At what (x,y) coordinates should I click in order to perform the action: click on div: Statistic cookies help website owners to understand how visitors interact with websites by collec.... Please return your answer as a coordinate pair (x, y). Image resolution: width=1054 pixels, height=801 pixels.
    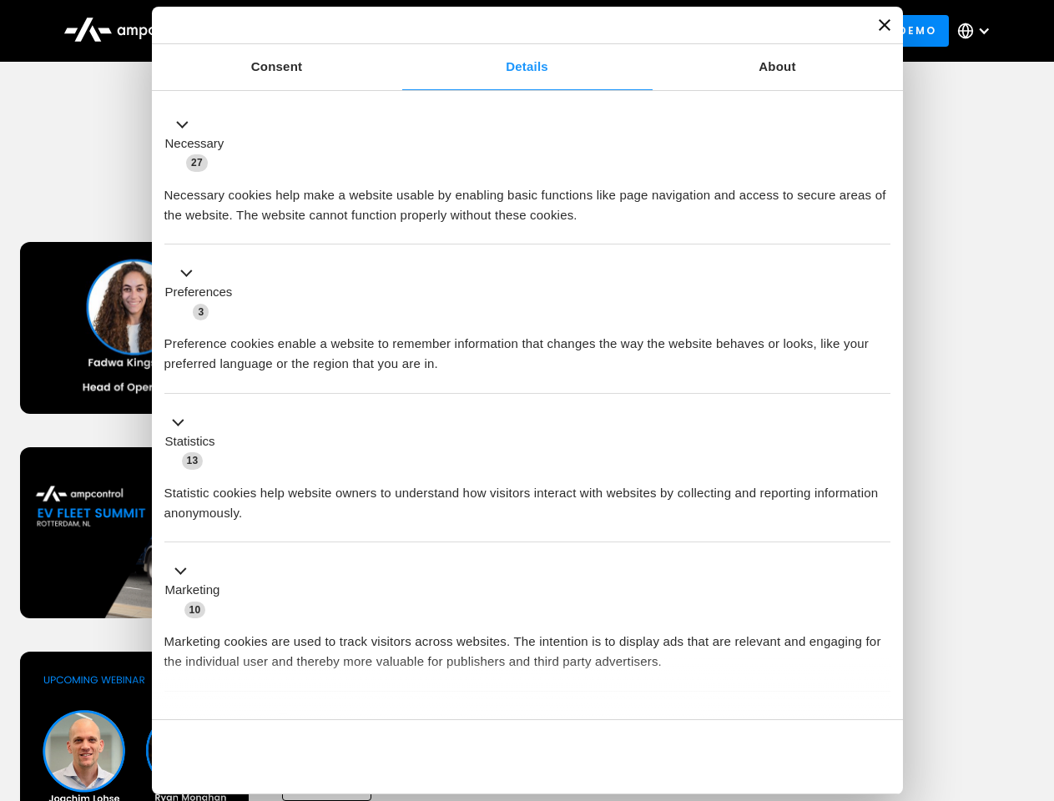
    Looking at the image, I should click on (527, 497).